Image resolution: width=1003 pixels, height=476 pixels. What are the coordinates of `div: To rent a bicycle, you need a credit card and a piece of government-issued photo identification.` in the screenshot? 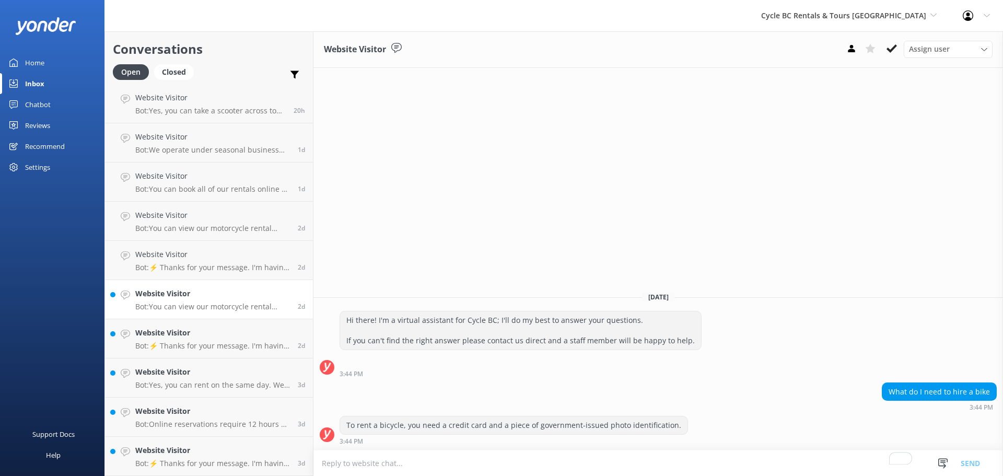 It's located at (513, 425).